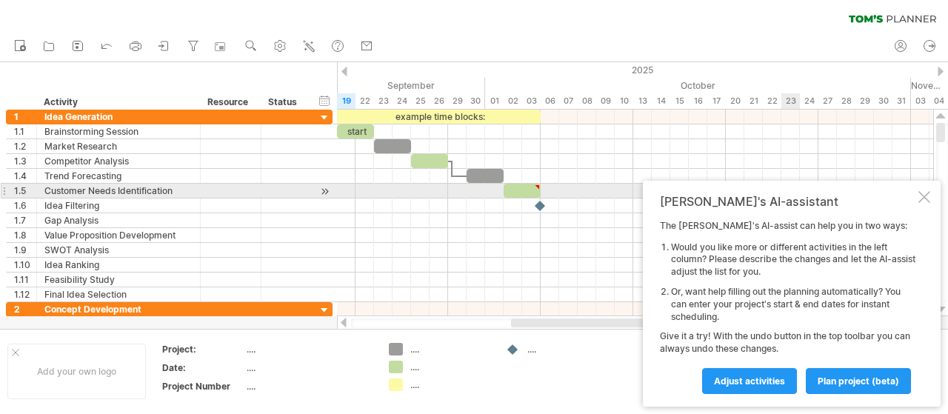 The height and width of the screenshot is (414, 948). What do you see at coordinates (679, 101) in the screenshot?
I see `div: Wednesday, 15 October 2025` at bounding box center [679, 101].